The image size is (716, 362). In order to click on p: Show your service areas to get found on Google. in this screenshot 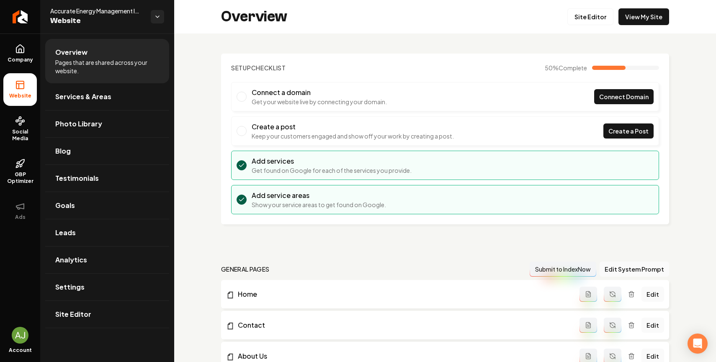, I will do `click(319, 205)`.